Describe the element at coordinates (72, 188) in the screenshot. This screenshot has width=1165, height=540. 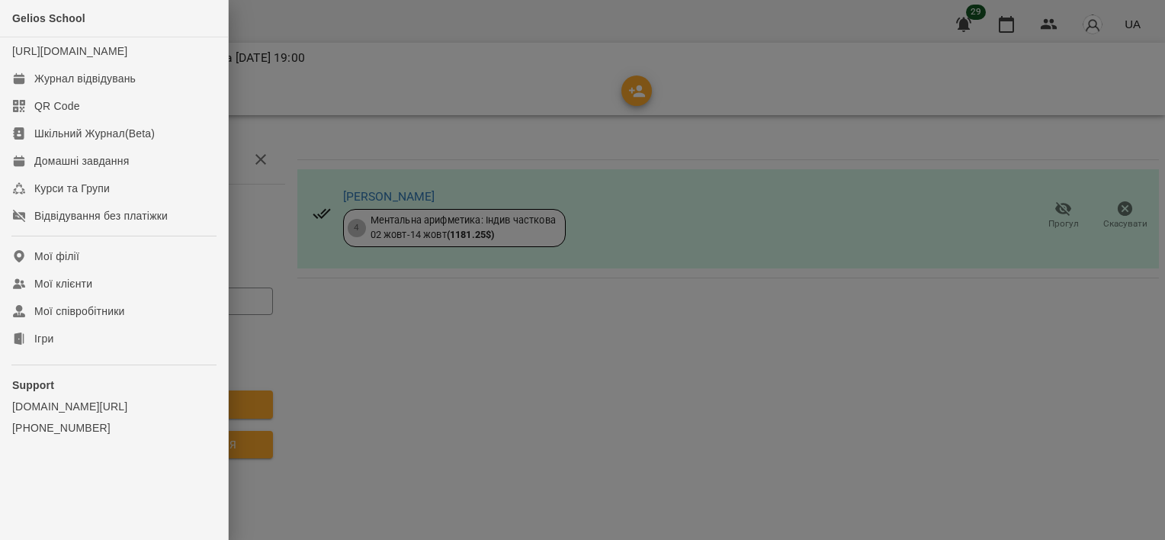
I see `div: Курси та Групи` at that location.